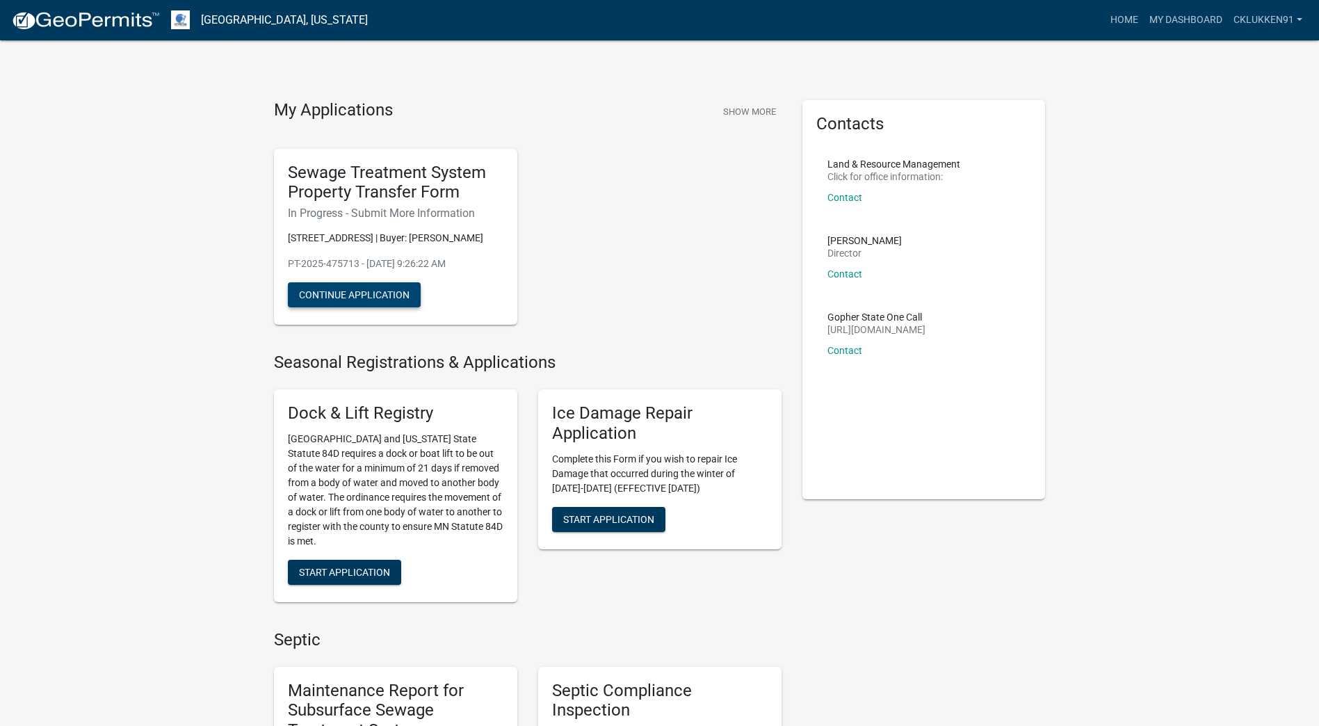 This screenshot has height=726, width=1319. What do you see at coordinates (396, 213) in the screenshot?
I see `h6: In Progress - Submit More Information` at bounding box center [396, 213].